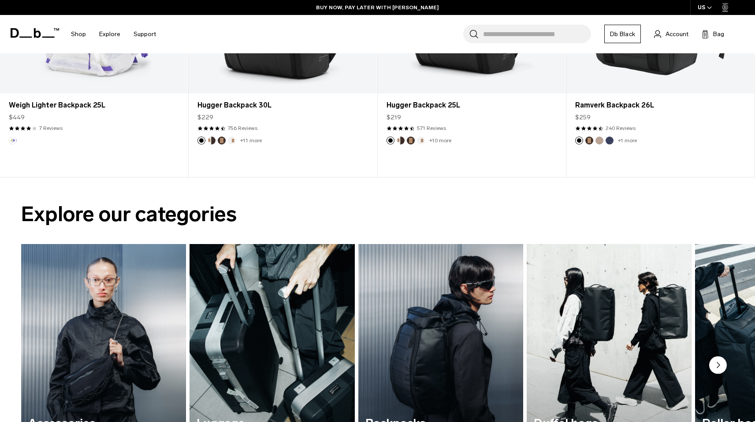 Image resolution: width=755 pixels, height=422 pixels. I want to click on a: 571 reviews, so click(432, 128).